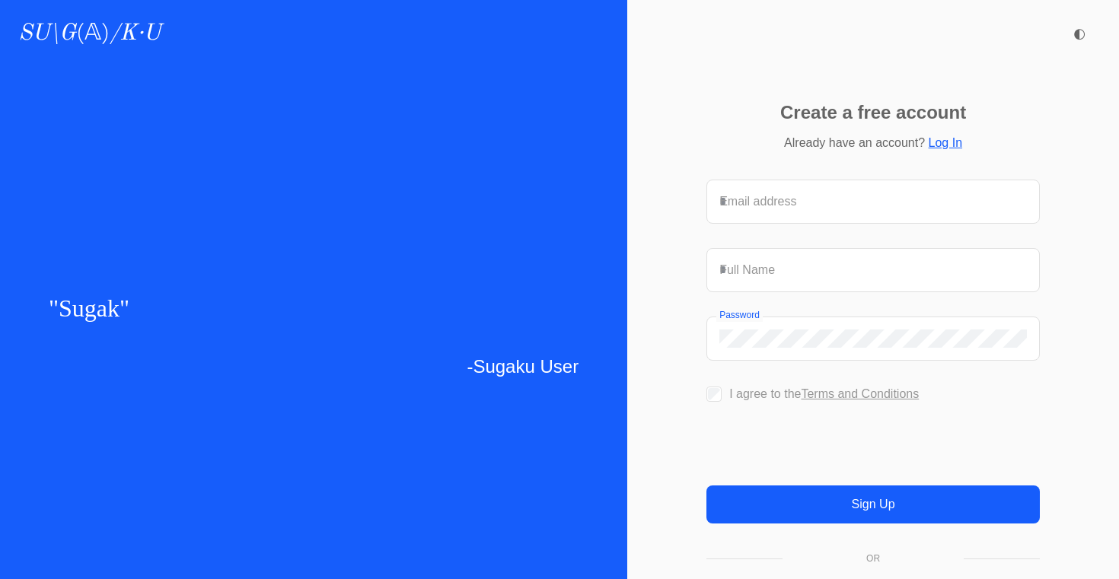 Image resolution: width=1119 pixels, height=579 pixels. I want to click on span: Already have an account?, so click(854, 142).